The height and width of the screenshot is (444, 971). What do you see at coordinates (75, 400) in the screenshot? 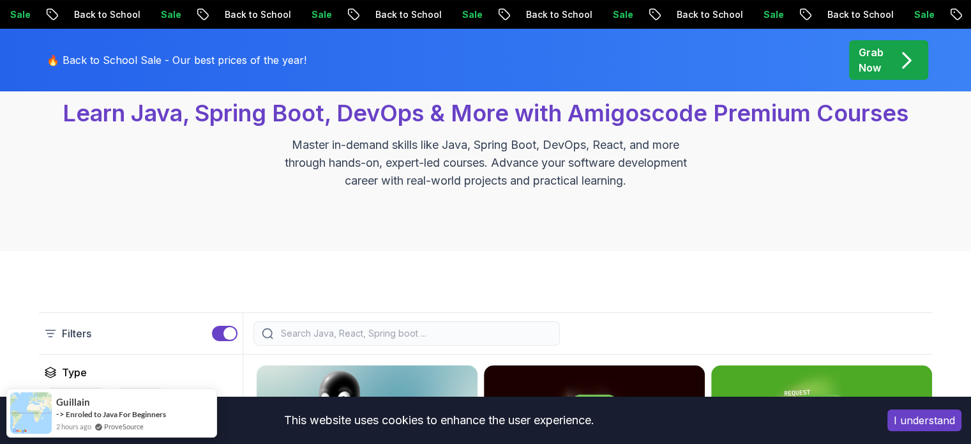
I see `button: Course` at bounding box center [75, 400].